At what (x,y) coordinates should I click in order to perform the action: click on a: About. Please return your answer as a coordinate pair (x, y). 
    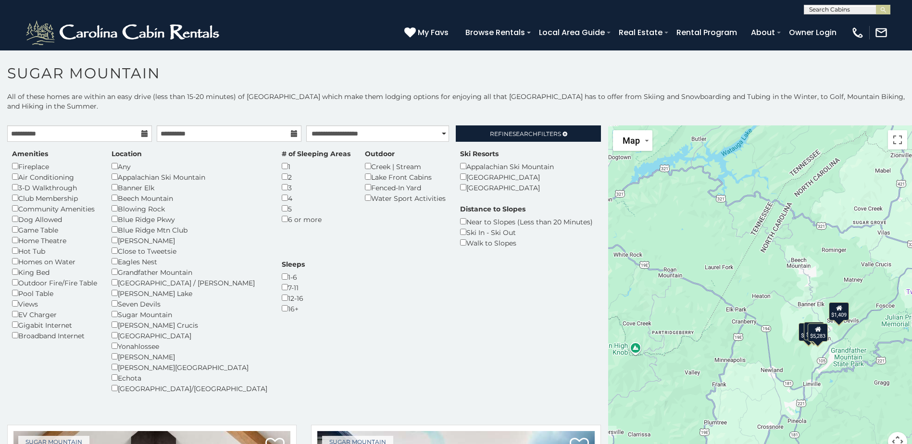
    Looking at the image, I should click on (763, 32).